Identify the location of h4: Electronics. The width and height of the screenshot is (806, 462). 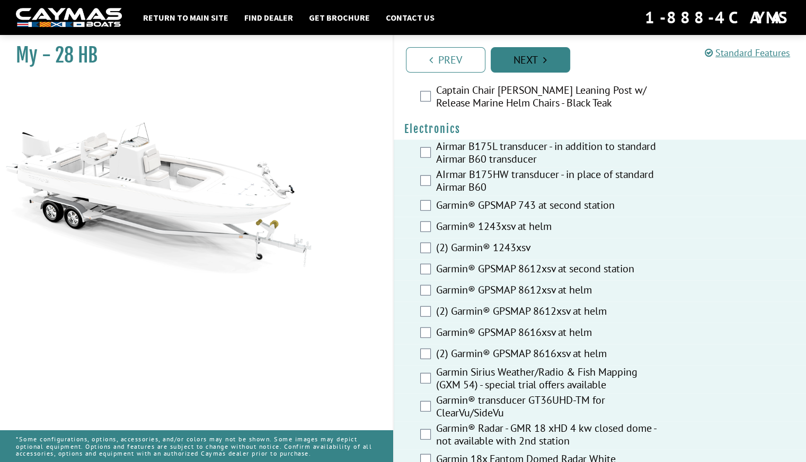
(600, 129).